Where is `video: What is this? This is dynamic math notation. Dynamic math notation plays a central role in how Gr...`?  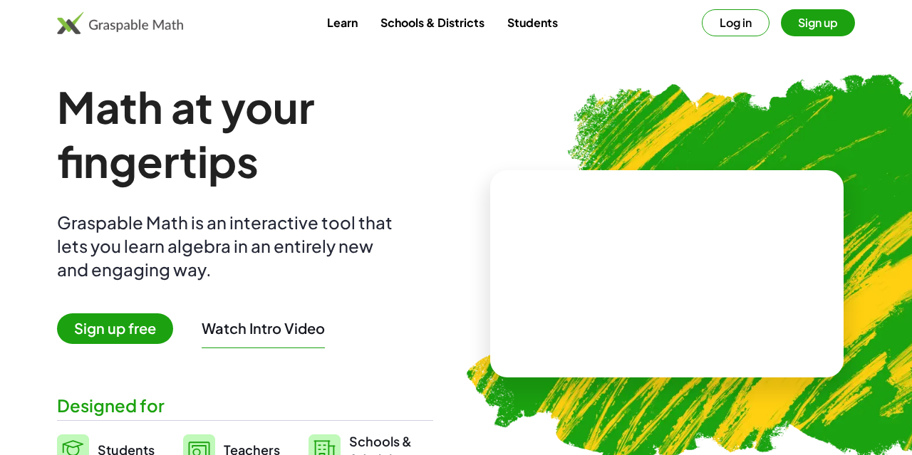
video: What is this? This is dynamic math notation. Dynamic math notation plays a central role in how Gr... is located at coordinates (667, 274).